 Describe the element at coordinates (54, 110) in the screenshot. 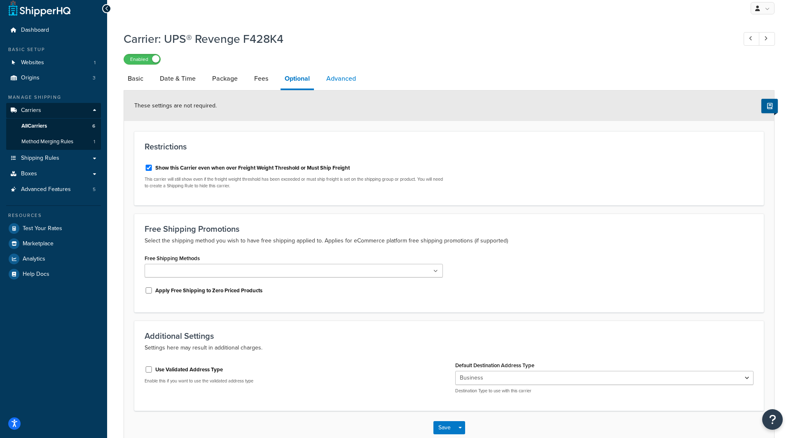

I see `a: Carriers` at that location.